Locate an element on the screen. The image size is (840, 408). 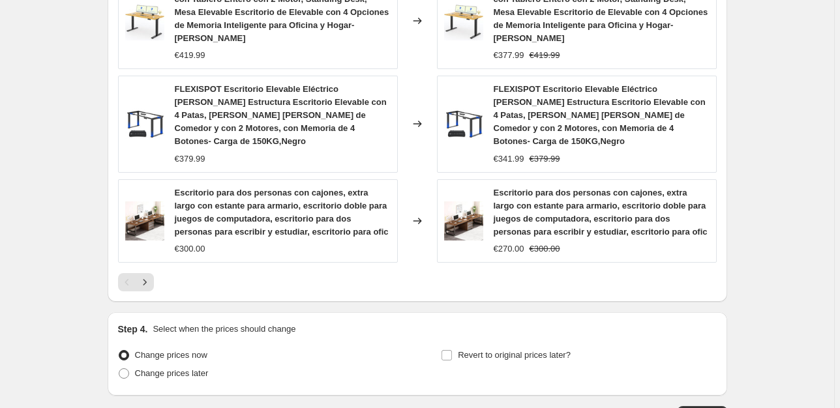
span: Revert to original prices later? is located at coordinates (514, 355).